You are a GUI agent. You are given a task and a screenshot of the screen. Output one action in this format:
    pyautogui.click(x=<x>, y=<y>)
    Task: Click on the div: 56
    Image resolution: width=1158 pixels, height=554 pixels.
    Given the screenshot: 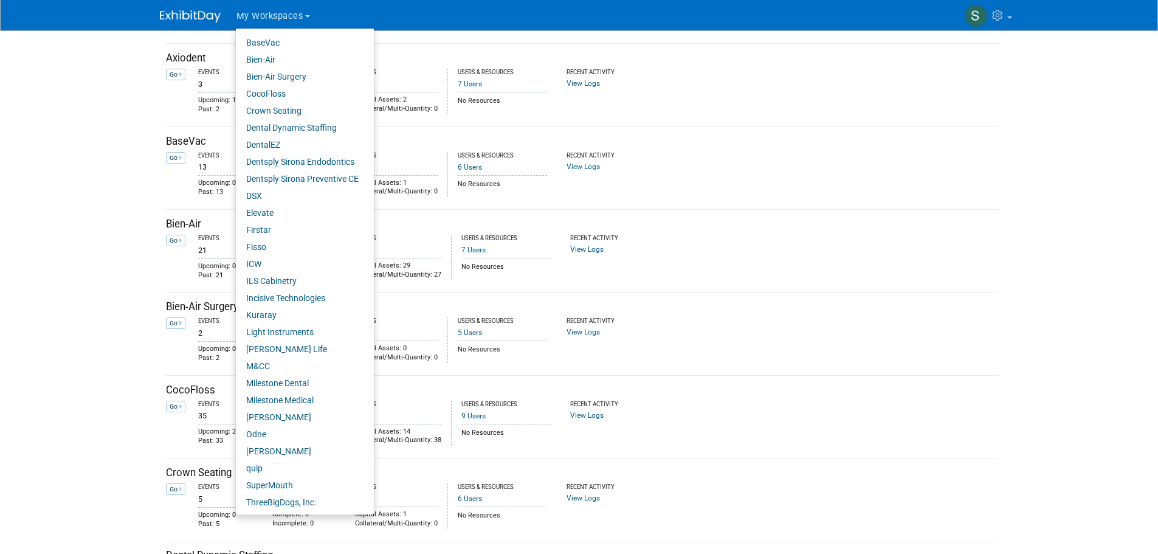 What is the action you would take?
    pyautogui.click(x=398, y=249)
    